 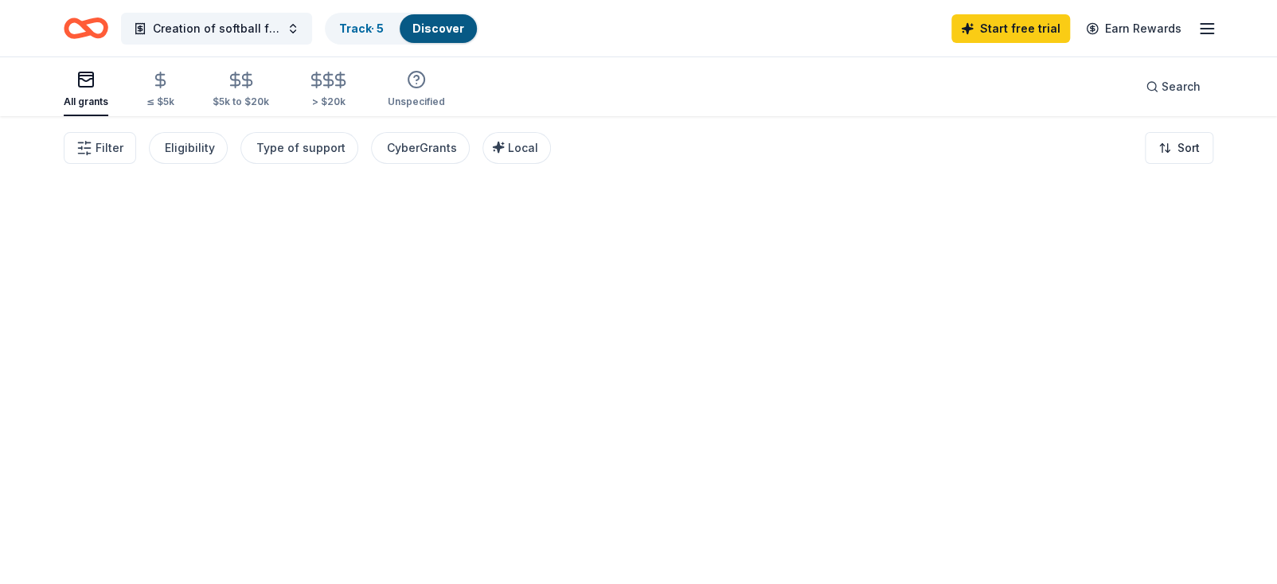 I want to click on a: Home, so click(x=86, y=28).